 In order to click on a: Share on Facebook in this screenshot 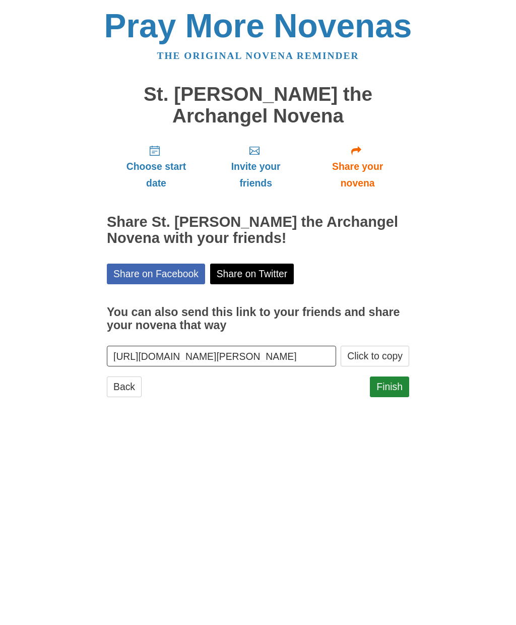, I will do `click(156, 274)`.